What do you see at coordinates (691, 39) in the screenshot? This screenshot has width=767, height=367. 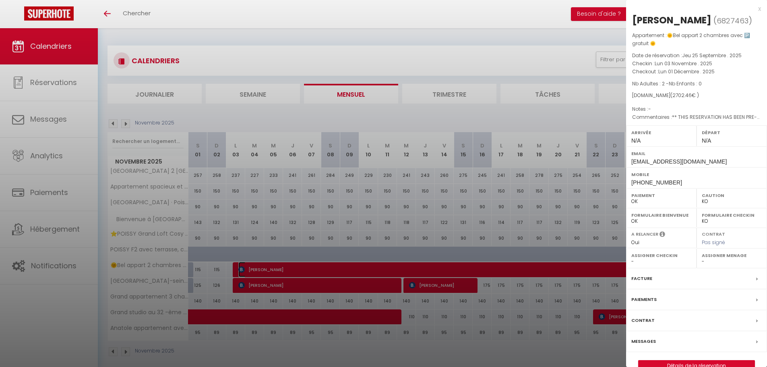 I see `span: 🌞Bel appart 2 chambres avec 🅿️ gratuit 🌞` at bounding box center [691, 39].